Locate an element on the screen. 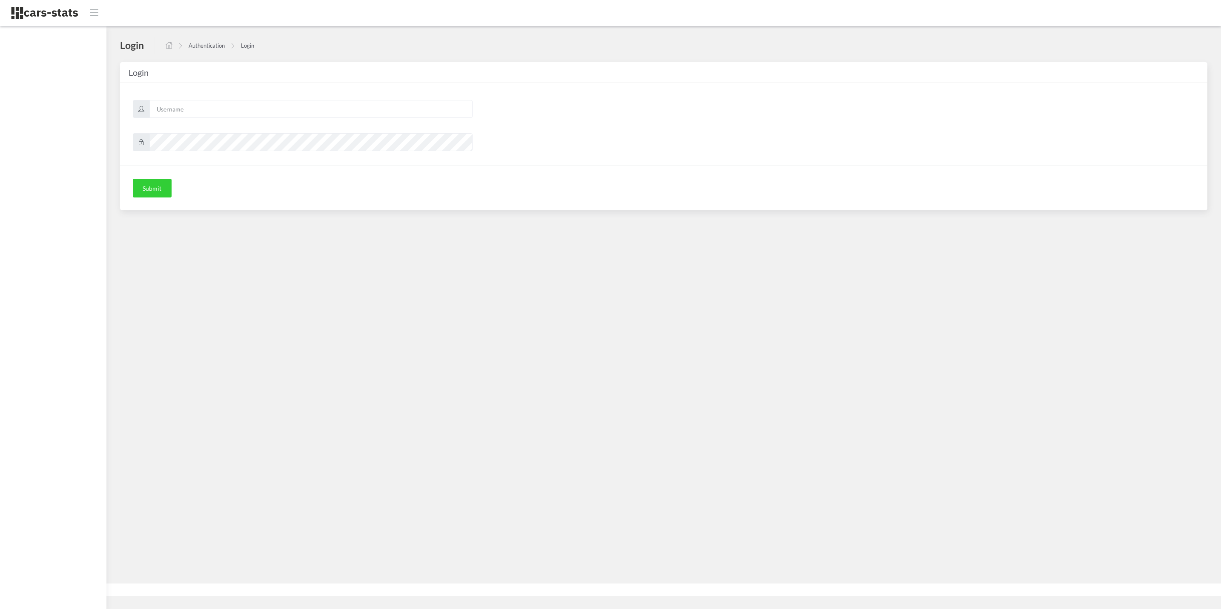 This screenshot has height=609, width=1221. h4: Login is located at coordinates (132, 45).